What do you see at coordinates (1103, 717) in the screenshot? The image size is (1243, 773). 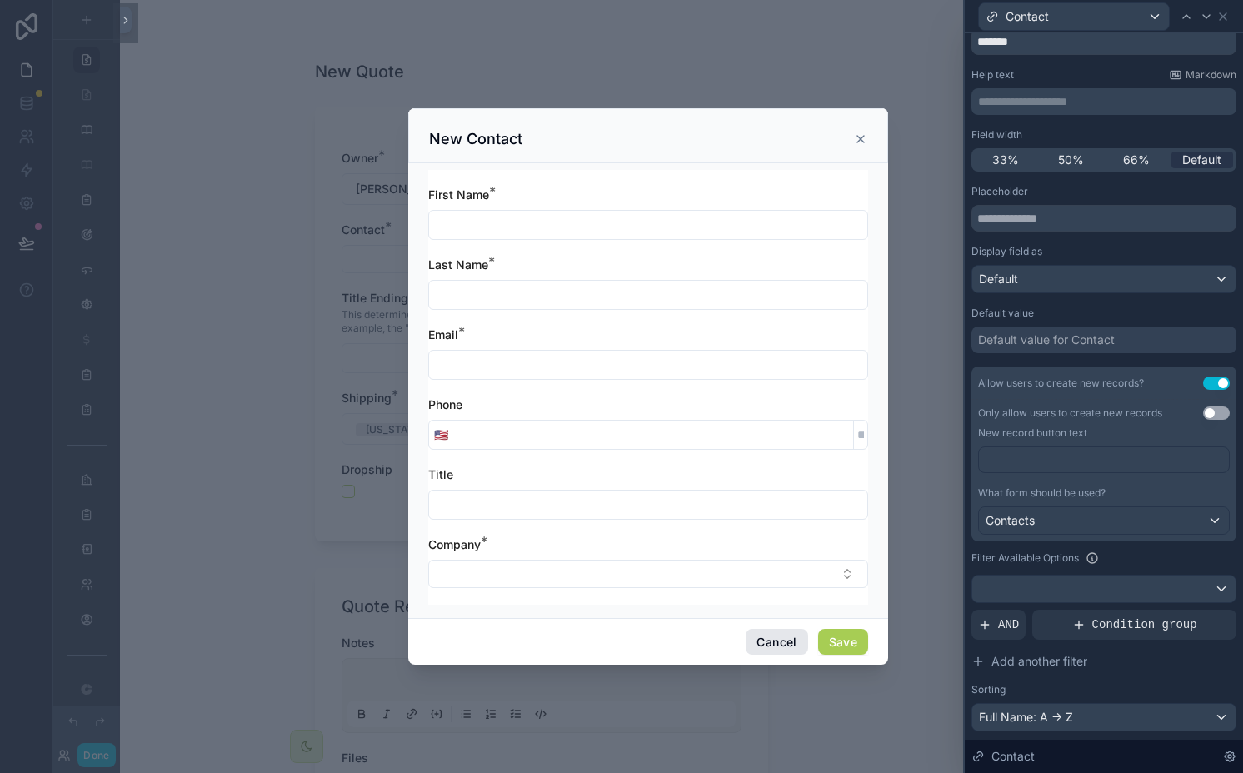 I see `div: Full Name: A -> Z` at bounding box center [1103, 717].